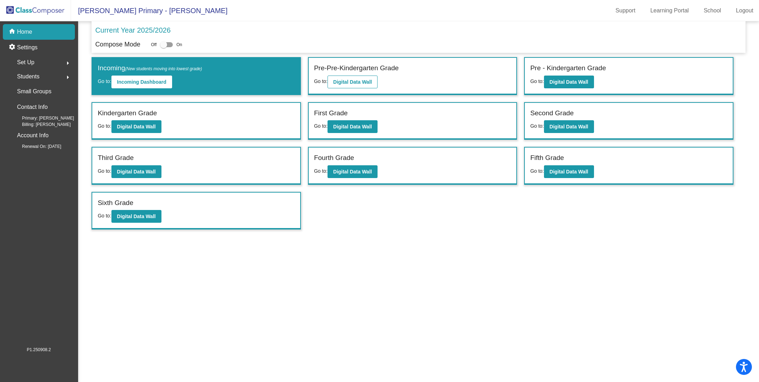  What do you see at coordinates (115, 158) in the screenshot?
I see `label: Third Grade` at bounding box center [115, 158].